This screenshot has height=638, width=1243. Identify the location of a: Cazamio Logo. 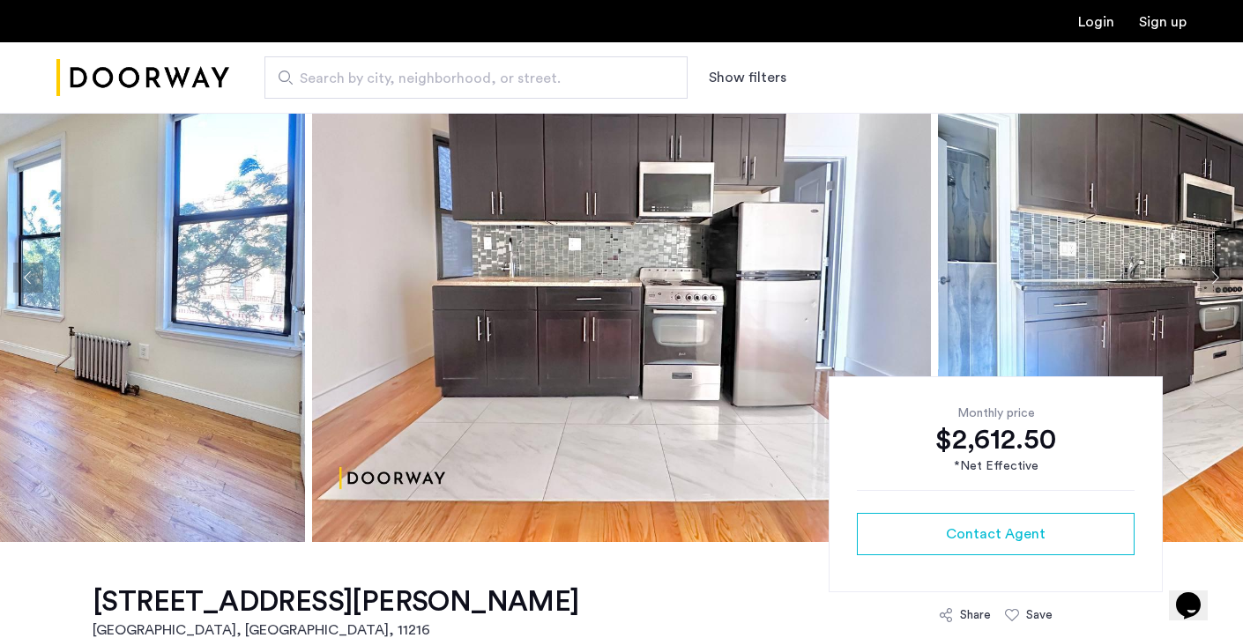
(143, 78).